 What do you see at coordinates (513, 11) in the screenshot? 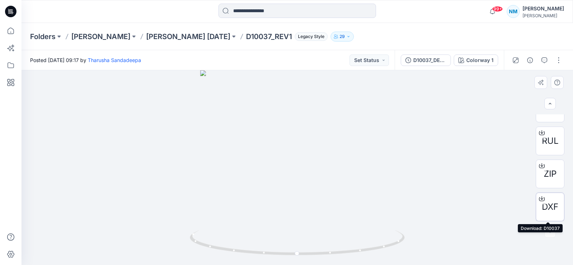
I see `div: NM` at bounding box center [513, 11].